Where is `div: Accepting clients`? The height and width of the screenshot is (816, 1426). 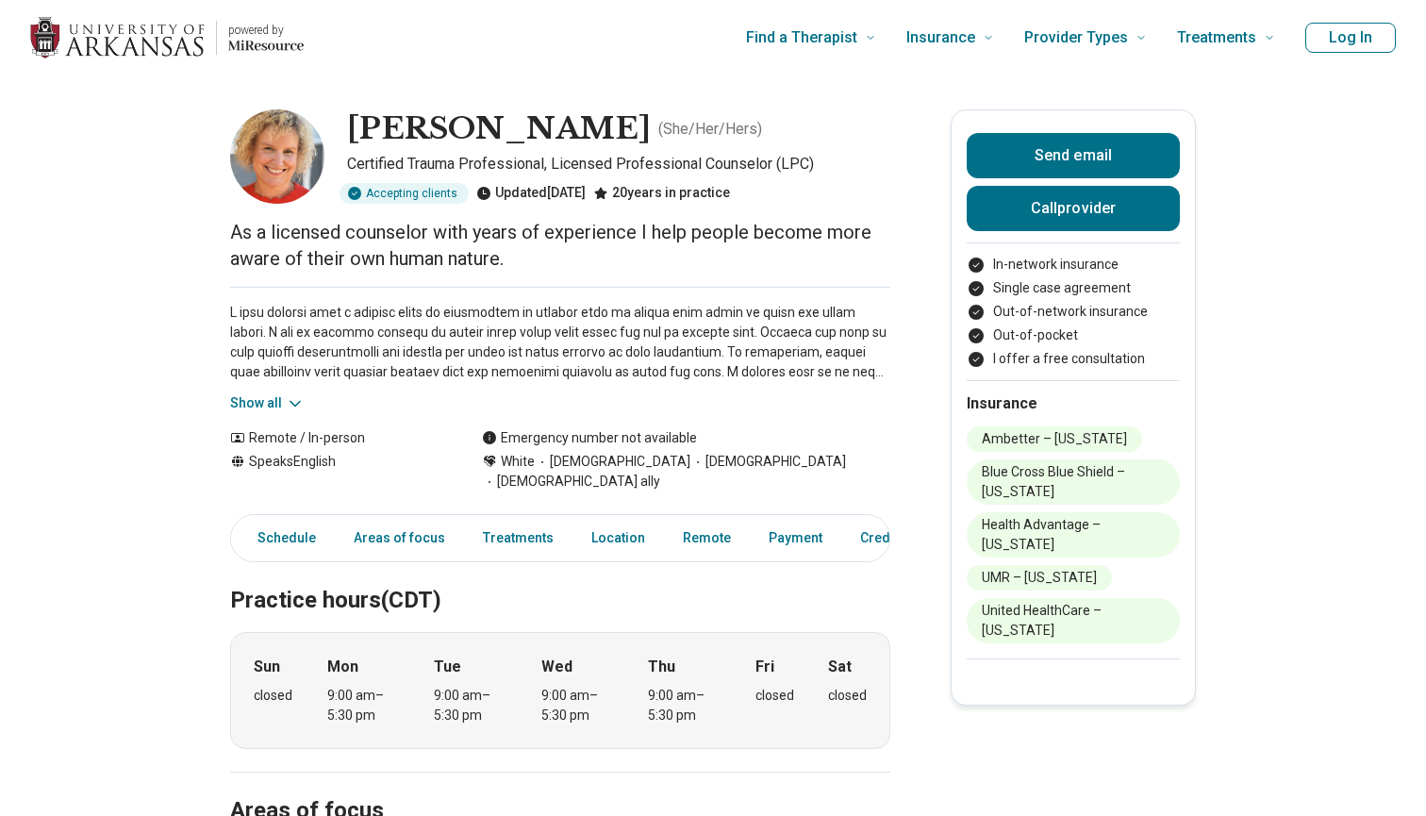 div: Accepting clients is located at coordinates (404, 193).